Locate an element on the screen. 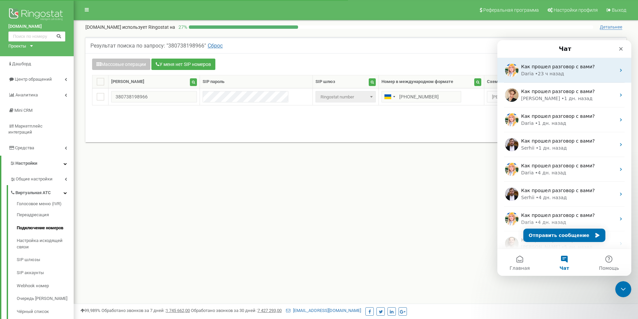 Image resolution: width=638 pixels, height=319 pixels. span: Средства is located at coordinates (24, 148).